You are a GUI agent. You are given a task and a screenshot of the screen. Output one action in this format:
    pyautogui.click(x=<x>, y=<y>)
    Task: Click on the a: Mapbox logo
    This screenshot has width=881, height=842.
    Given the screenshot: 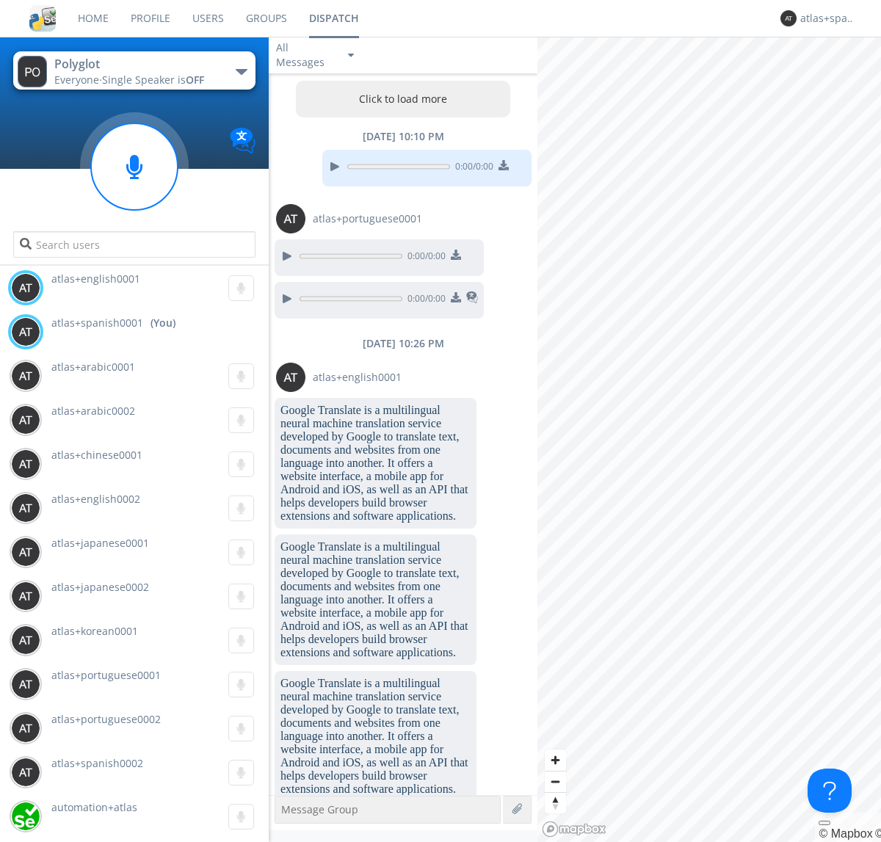 What is the action you would take?
    pyautogui.click(x=574, y=829)
    